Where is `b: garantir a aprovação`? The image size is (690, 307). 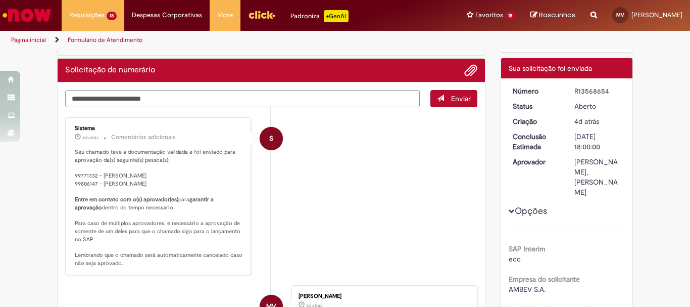
b: garantir a aprovação is located at coordinates (145, 203).